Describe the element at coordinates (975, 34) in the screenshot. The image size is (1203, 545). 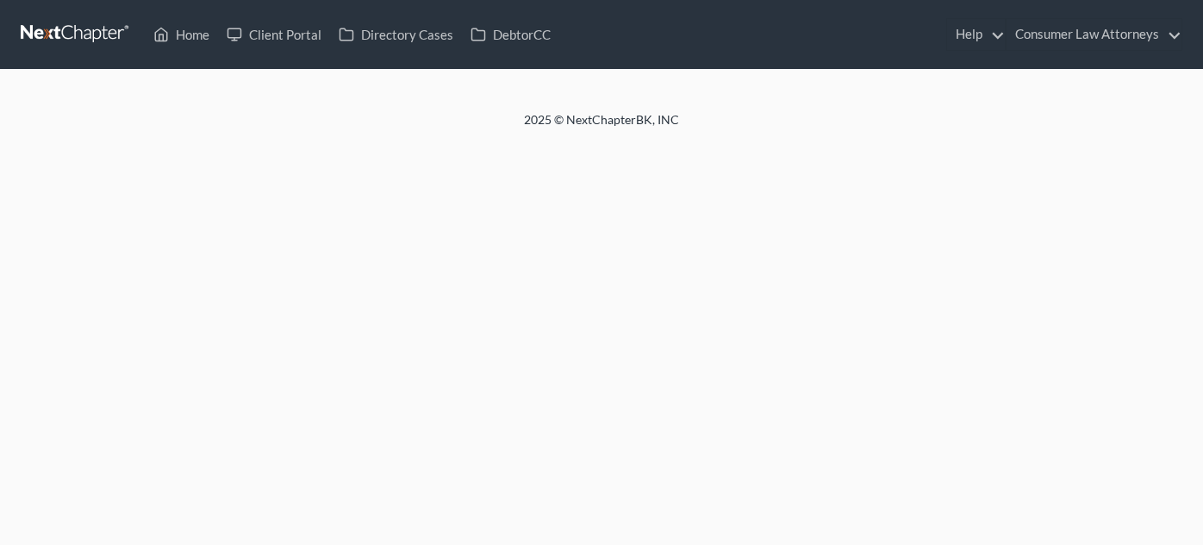
I see `a: Help` at that location.